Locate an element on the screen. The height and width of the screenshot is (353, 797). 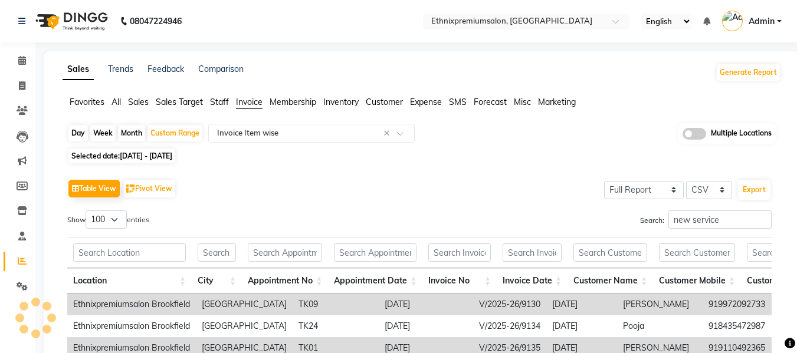
input: Search Invoice Date is located at coordinates (532, 252).